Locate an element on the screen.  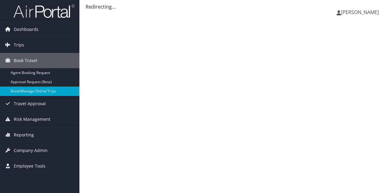
span: Employee Tools is located at coordinates (30, 166).